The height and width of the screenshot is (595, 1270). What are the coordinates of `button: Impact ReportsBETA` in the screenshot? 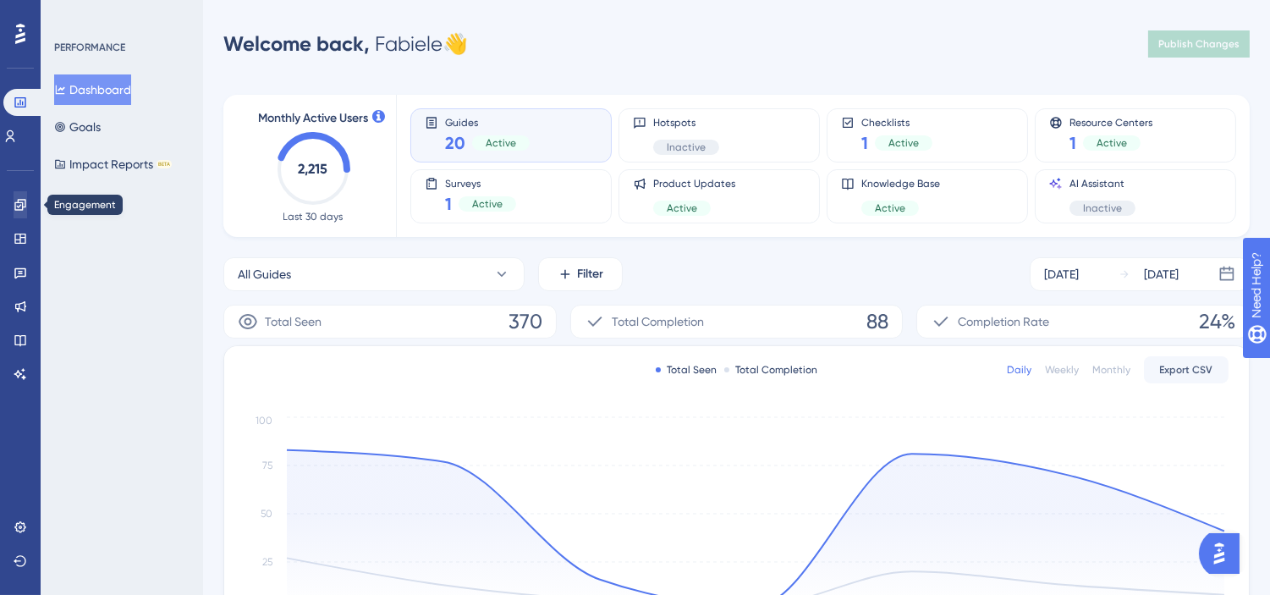 It's located at (113, 164).